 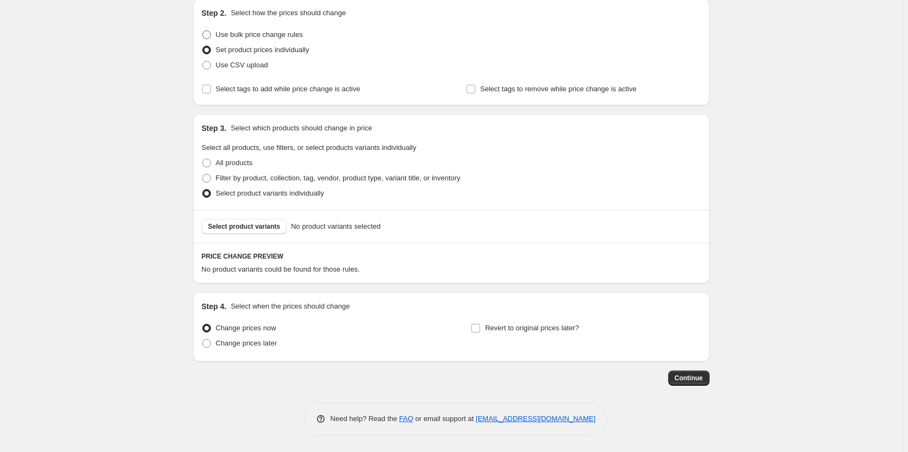 What do you see at coordinates (246, 343) in the screenshot?
I see `span: Change prices later` at bounding box center [246, 343].